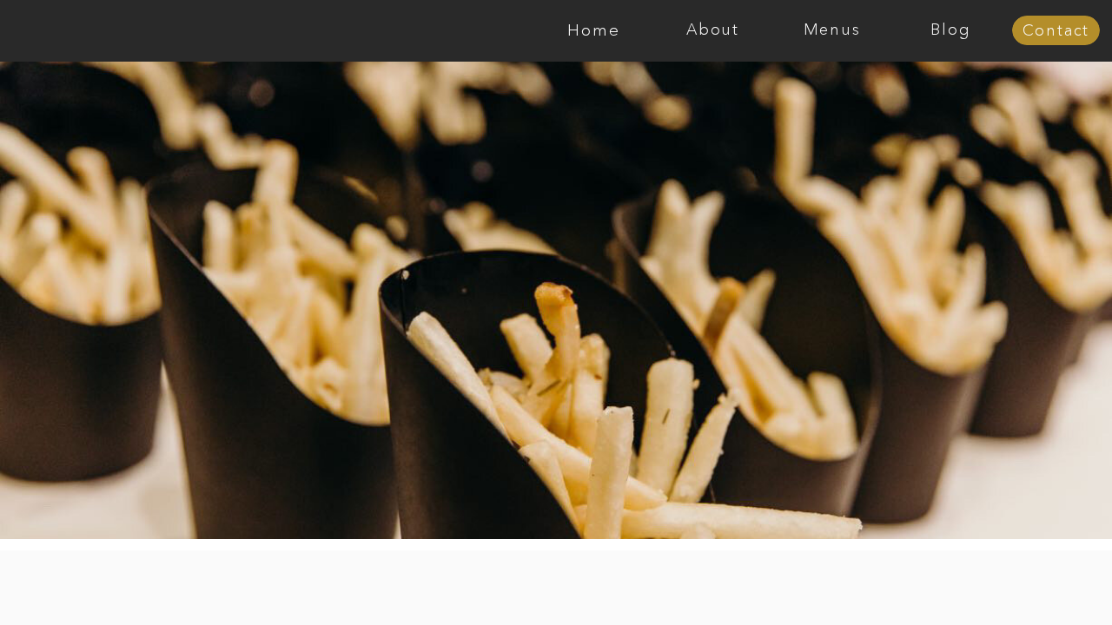 The height and width of the screenshot is (625, 1112). I want to click on nav: Blog, so click(950, 30).